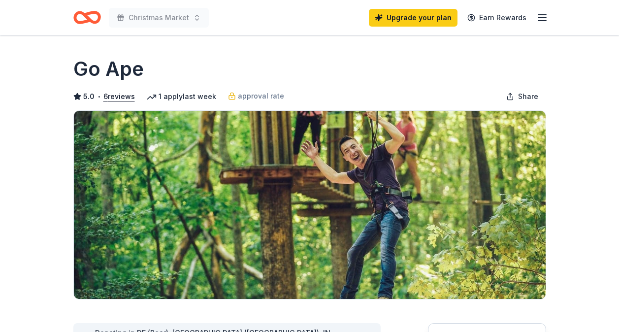  Describe the element at coordinates (159, 18) in the screenshot. I see `button: Christmas Market` at that location.